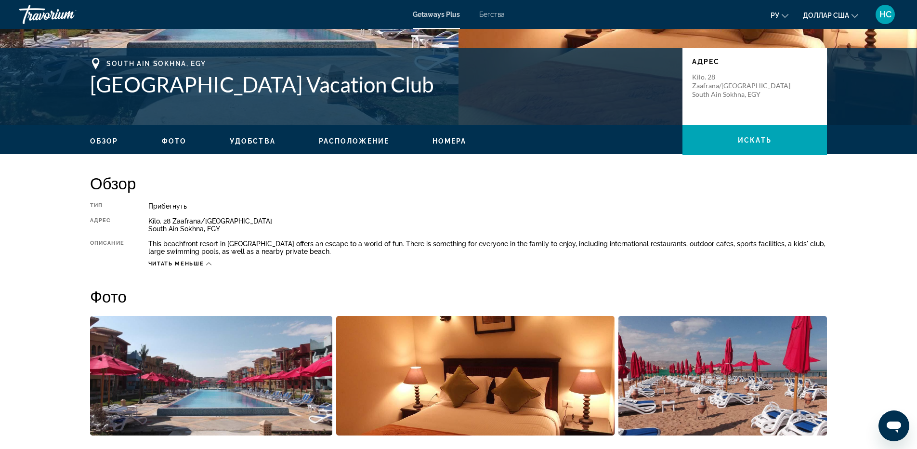  I want to click on h2: Обзор, so click(459, 183).